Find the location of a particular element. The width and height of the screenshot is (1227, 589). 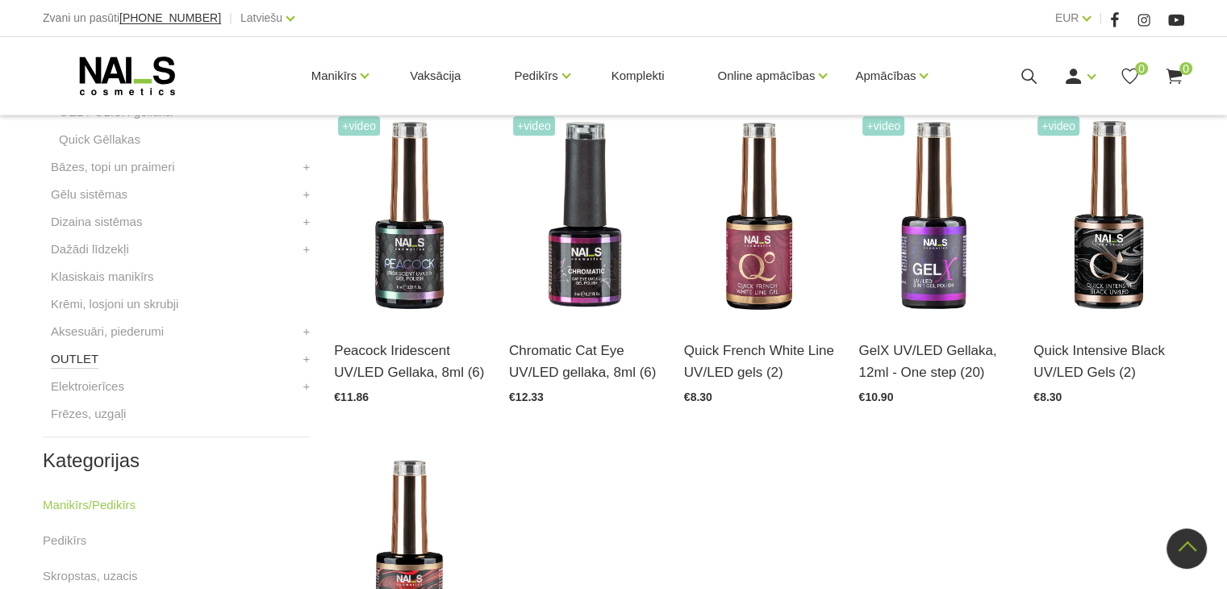

a: EUR is located at coordinates (1067, 18).